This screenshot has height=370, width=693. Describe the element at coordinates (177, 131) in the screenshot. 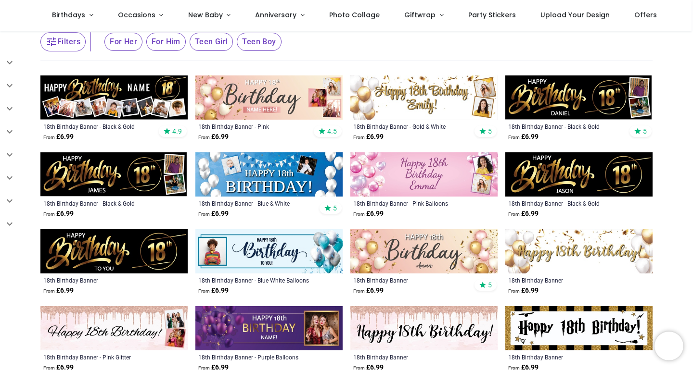

I see `span: 4.9` at that location.